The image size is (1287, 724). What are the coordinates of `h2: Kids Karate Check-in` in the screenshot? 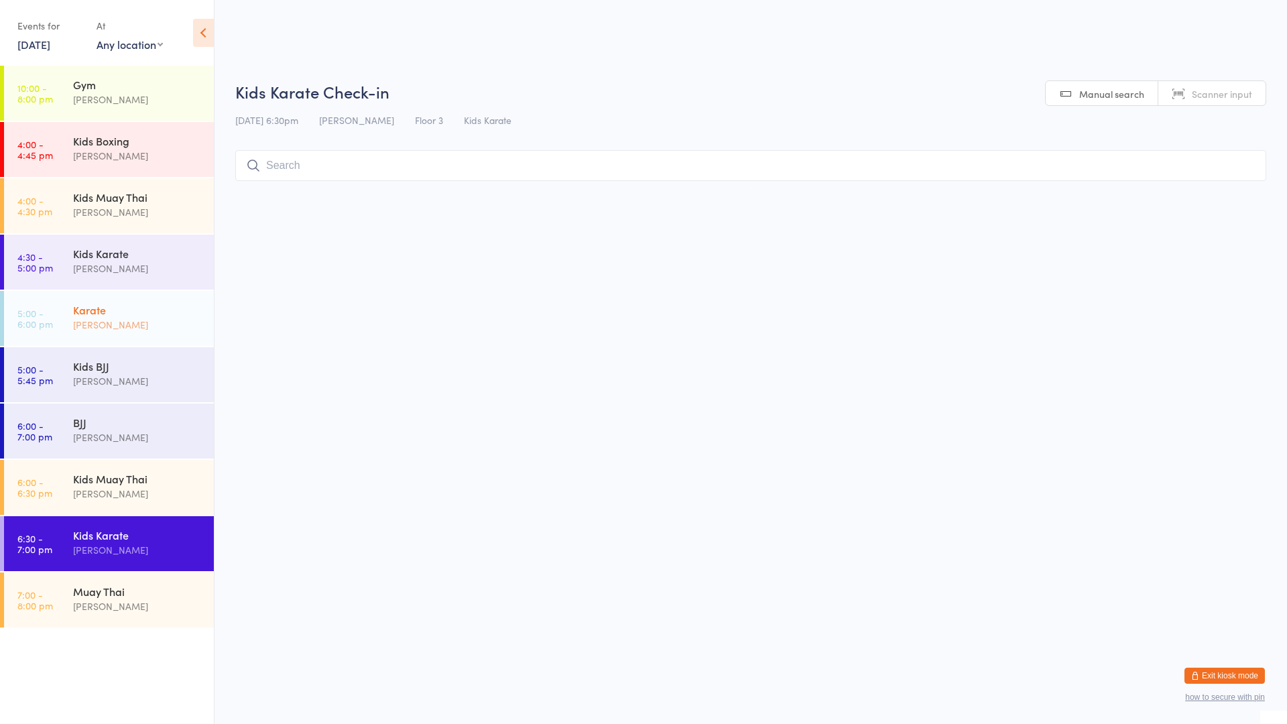 It's located at (751, 91).